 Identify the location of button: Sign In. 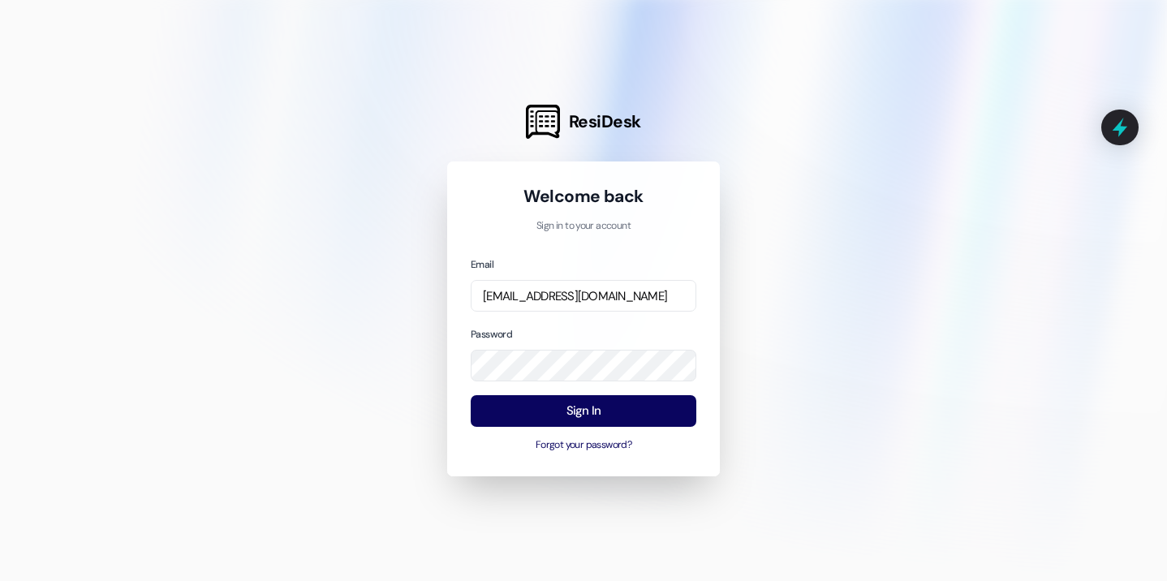
(583, 411).